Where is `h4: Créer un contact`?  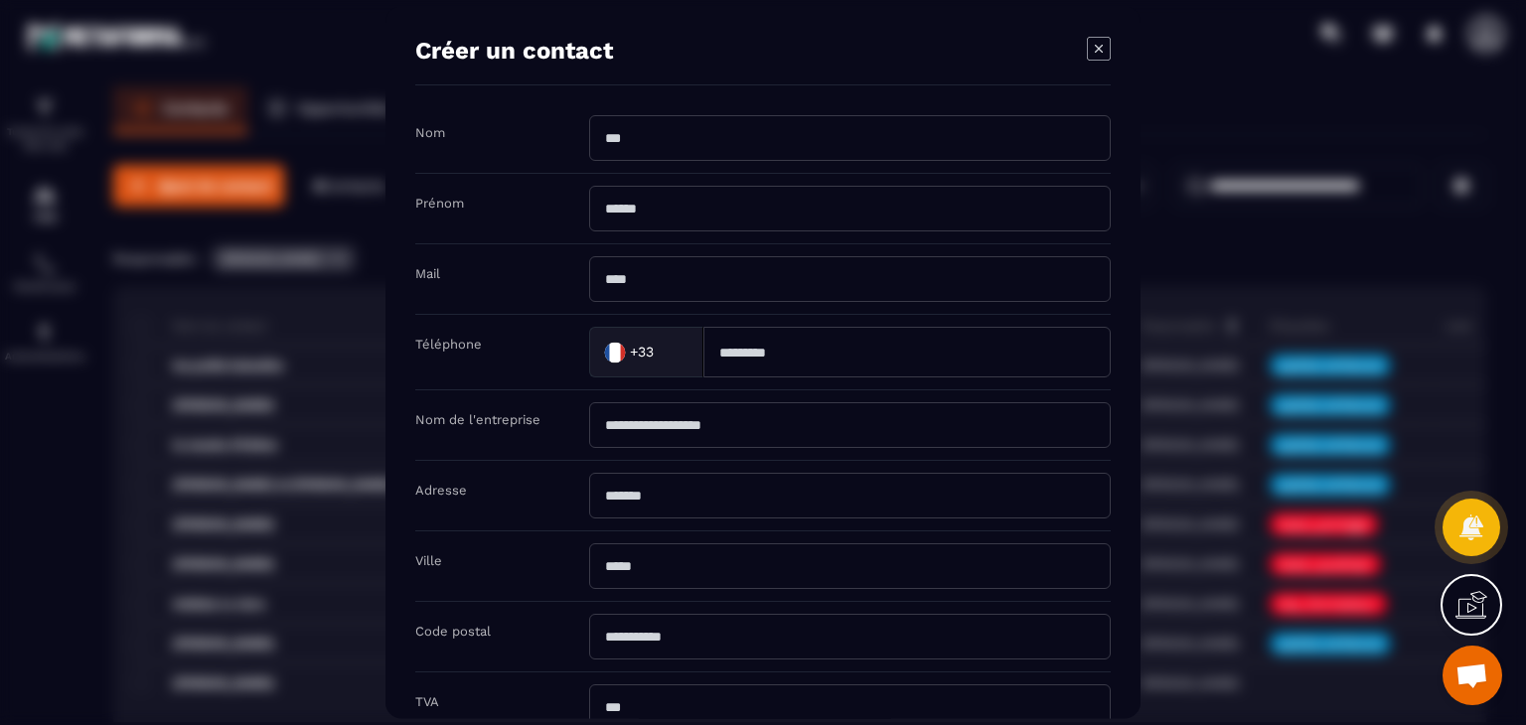 h4: Créer un contact is located at coordinates (514, 51).